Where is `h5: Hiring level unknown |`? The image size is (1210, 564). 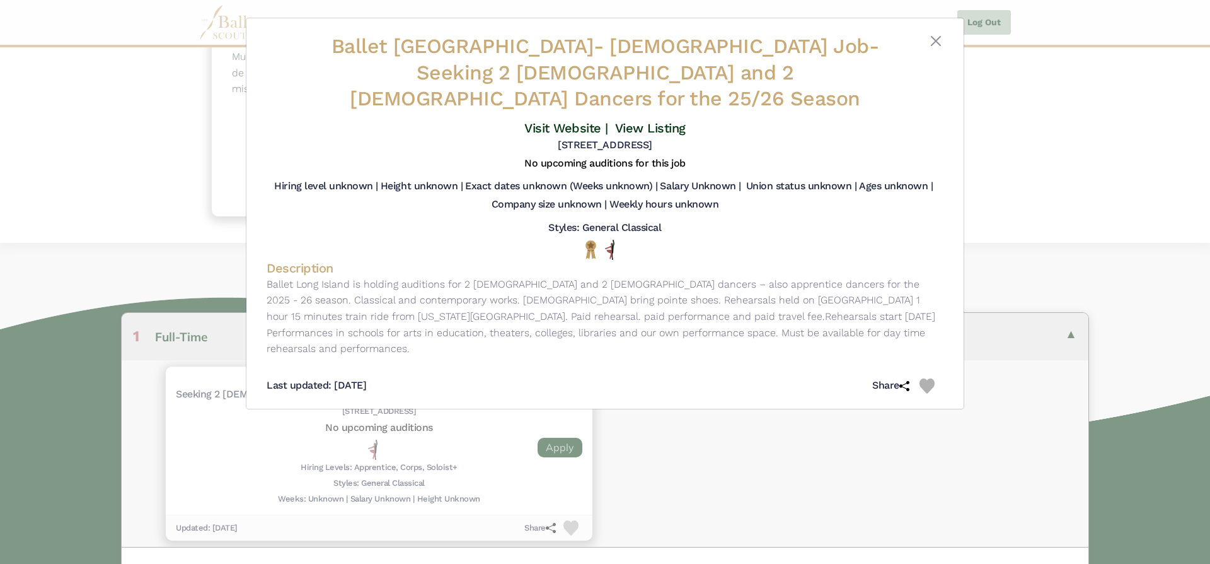
h5: Hiring level unknown | is located at coordinates (326, 186).